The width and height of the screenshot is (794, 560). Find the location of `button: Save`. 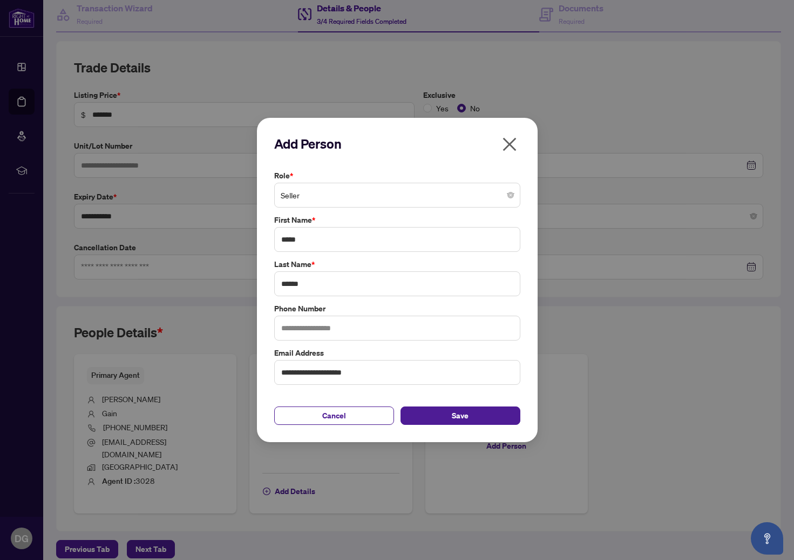

button: Save is located at coordinates (461, 415).